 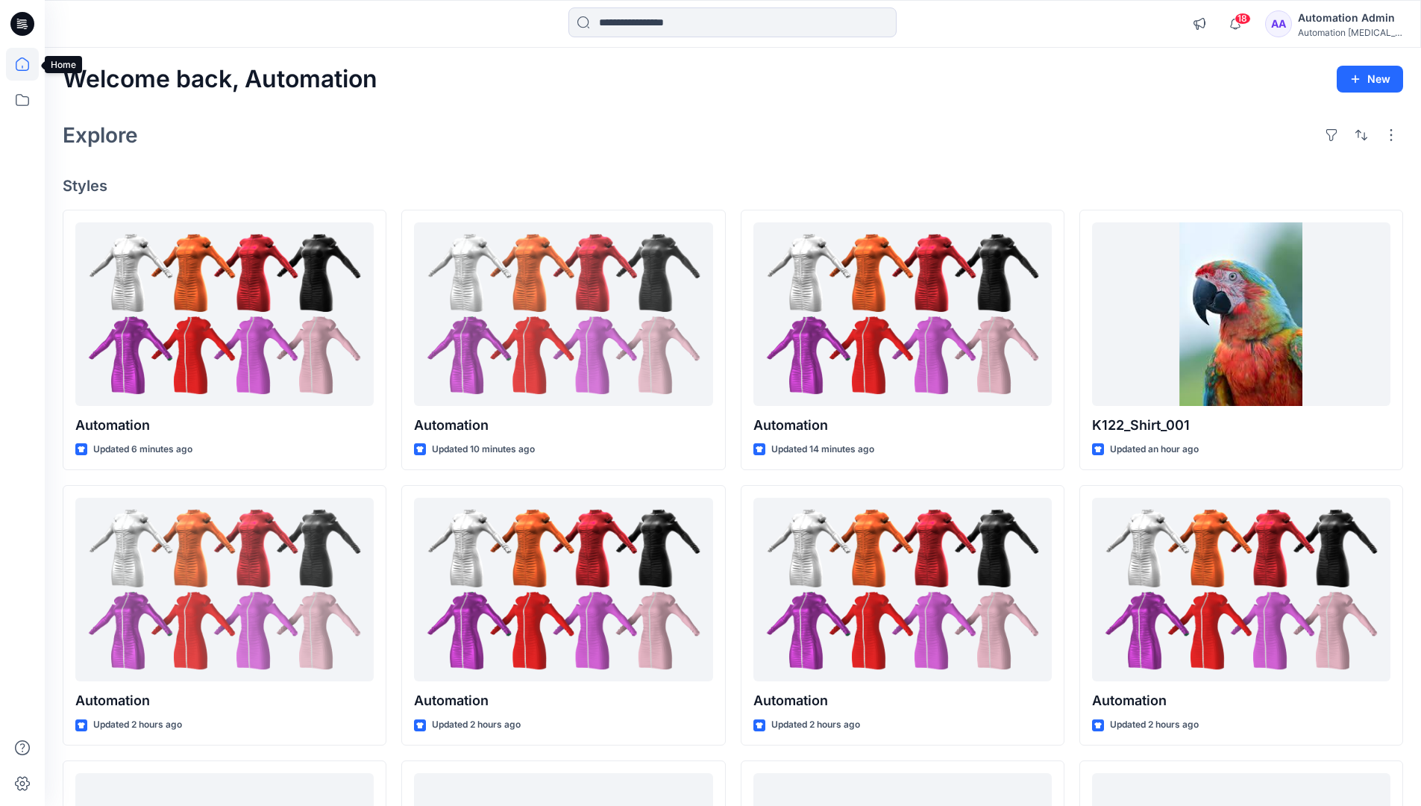 I want to click on div: AA, so click(x=1279, y=24).